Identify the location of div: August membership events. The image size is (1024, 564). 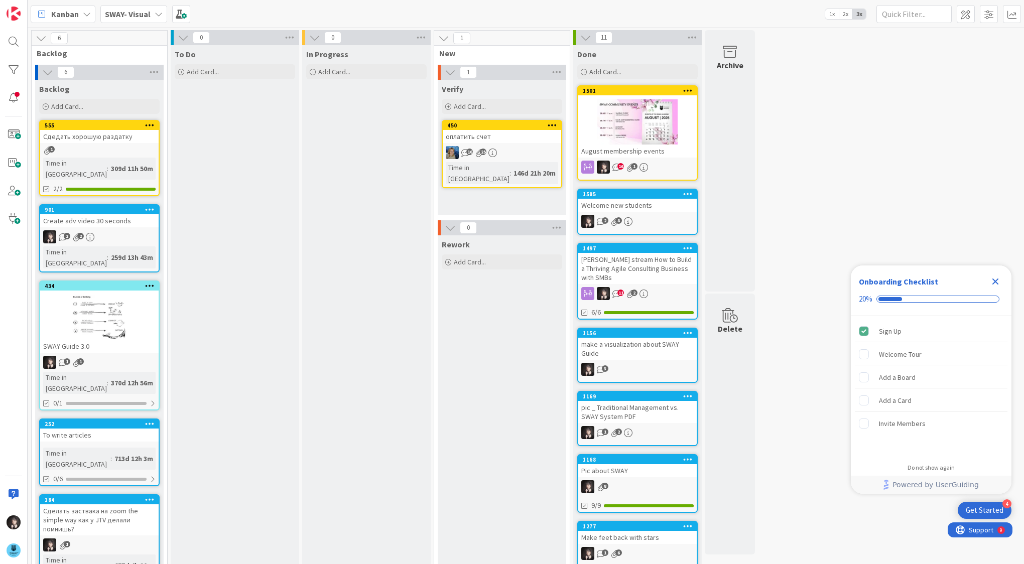
(637, 151).